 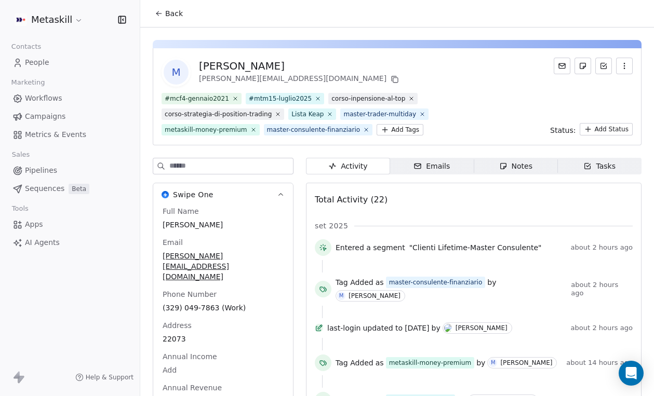 What do you see at coordinates (181, 211) in the screenshot?
I see `span: Full Name` at bounding box center [181, 211].